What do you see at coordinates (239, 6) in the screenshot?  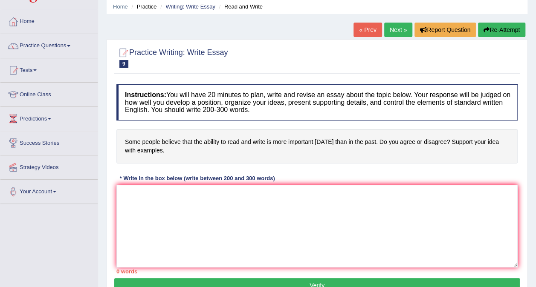 I see `li: Read and Write` at bounding box center [239, 6].